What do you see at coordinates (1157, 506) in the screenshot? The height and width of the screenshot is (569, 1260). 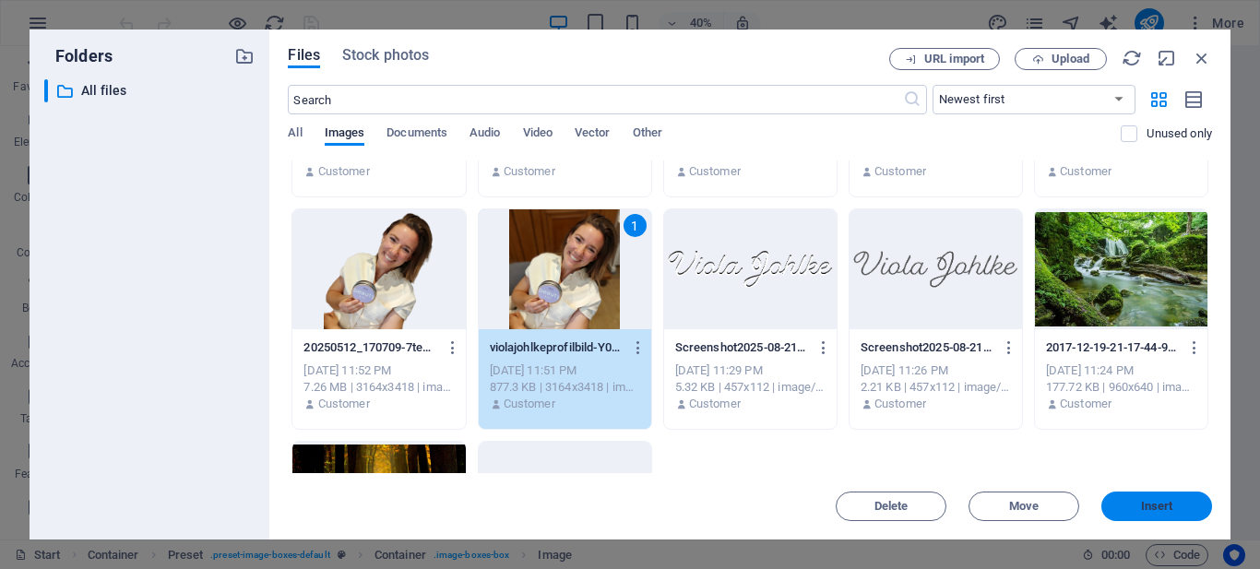 I see `span: Insert` at bounding box center [1157, 506].